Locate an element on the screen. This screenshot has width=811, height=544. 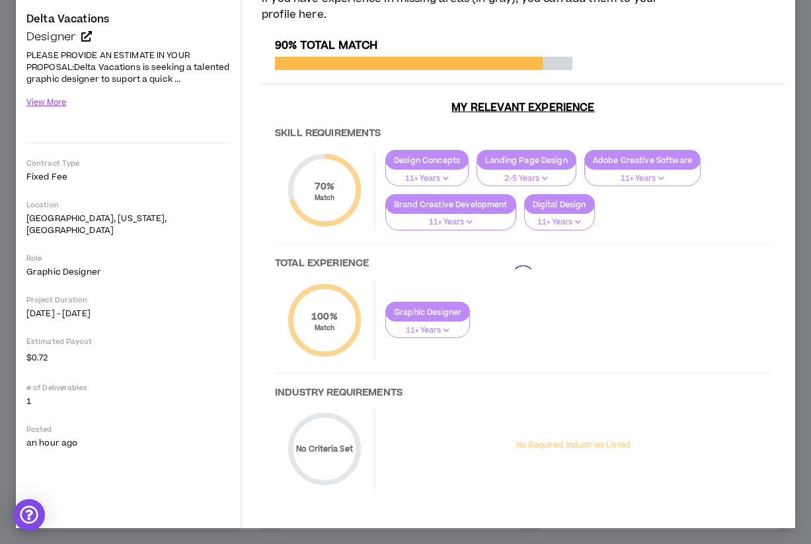
p: 1 is located at coordinates (128, 402).